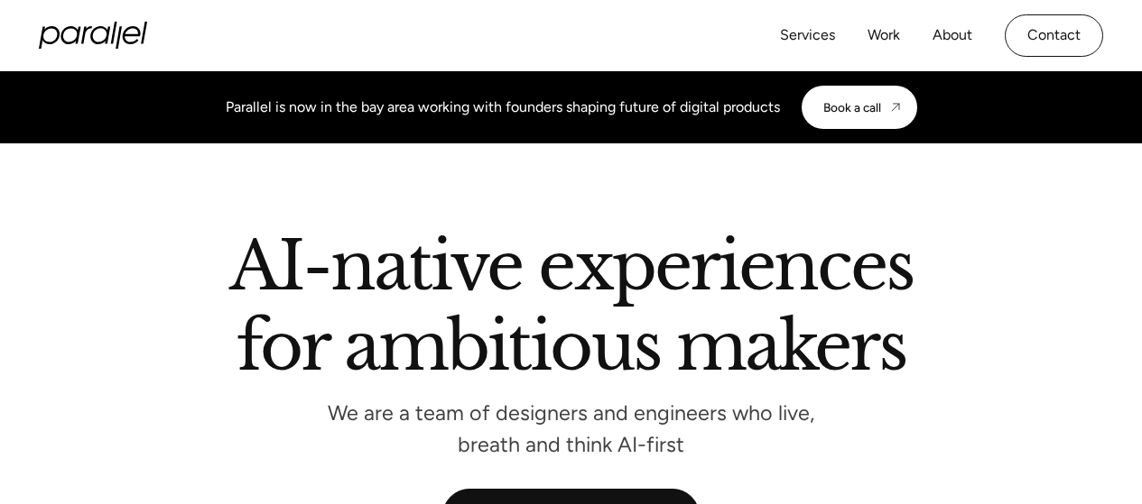 The image size is (1142, 504). What do you see at coordinates (884, 35) in the screenshot?
I see `a: Work` at bounding box center [884, 35].